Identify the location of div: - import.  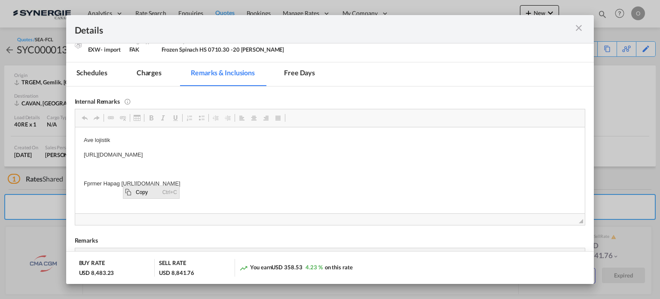
(110, 49).